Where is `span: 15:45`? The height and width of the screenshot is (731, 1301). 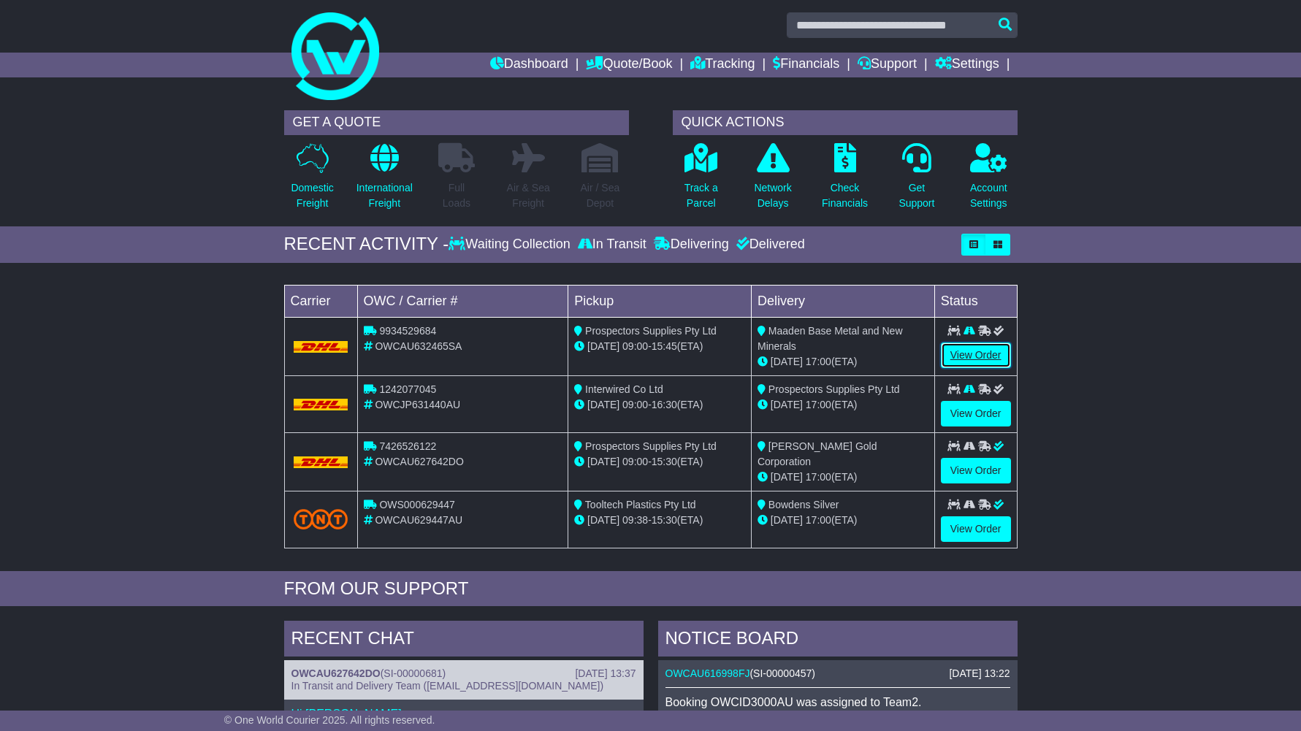
span: 15:45 is located at coordinates (664, 346).